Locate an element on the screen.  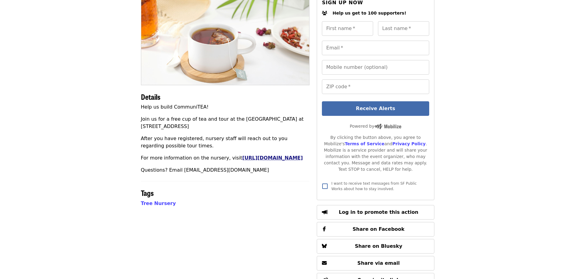
button: Share via email is located at coordinates (375, 263).